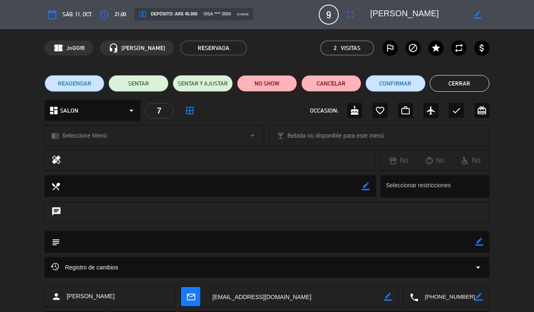 This screenshot has height=312, width=534. Describe the element at coordinates (413, 48) in the screenshot. I see `i: block` at that location.